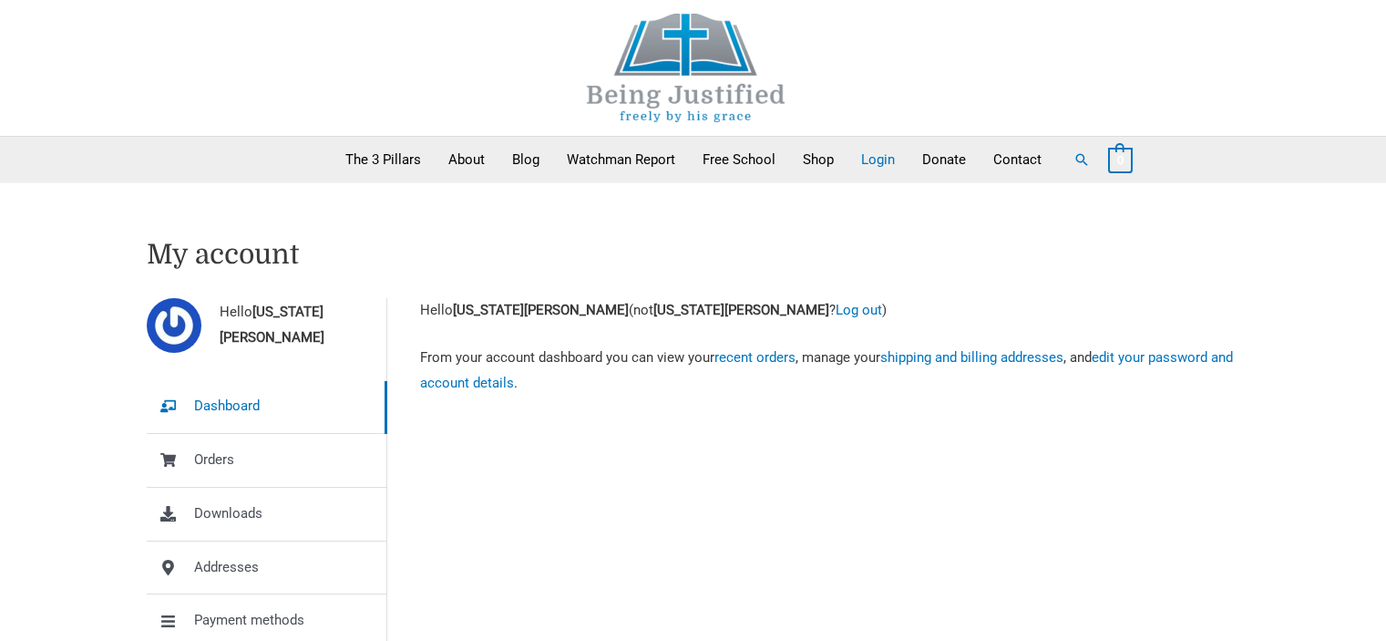 This screenshot has width=1386, height=641. I want to click on span: 0, so click(1120, 159).